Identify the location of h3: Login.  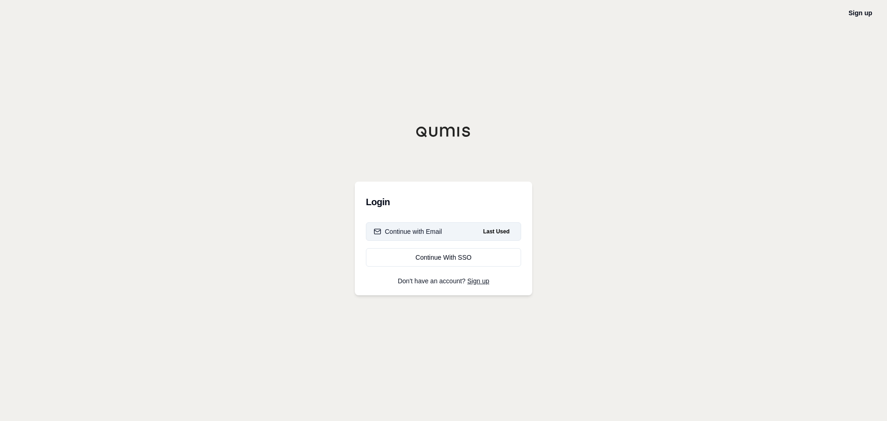
(443, 202).